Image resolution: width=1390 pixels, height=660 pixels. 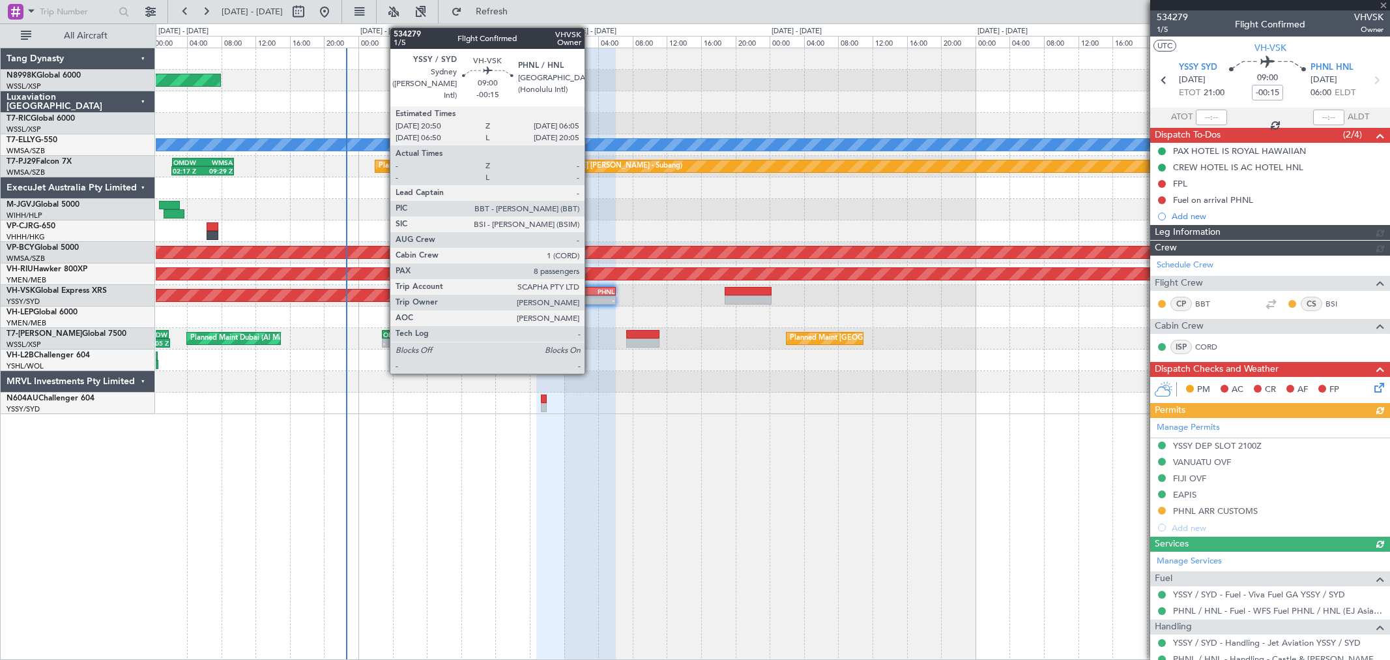 What do you see at coordinates (42, 248) in the screenshot?
I see `a: VP-BCYGlobal 5000` at bounding box center [42, 248].